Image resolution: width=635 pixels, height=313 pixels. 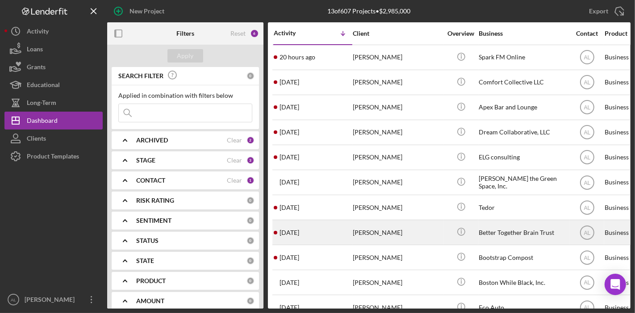 What do you see at coordinates (185, 56) in the screenshot?
I see `button: Apply` at bounding box center [185, 56].